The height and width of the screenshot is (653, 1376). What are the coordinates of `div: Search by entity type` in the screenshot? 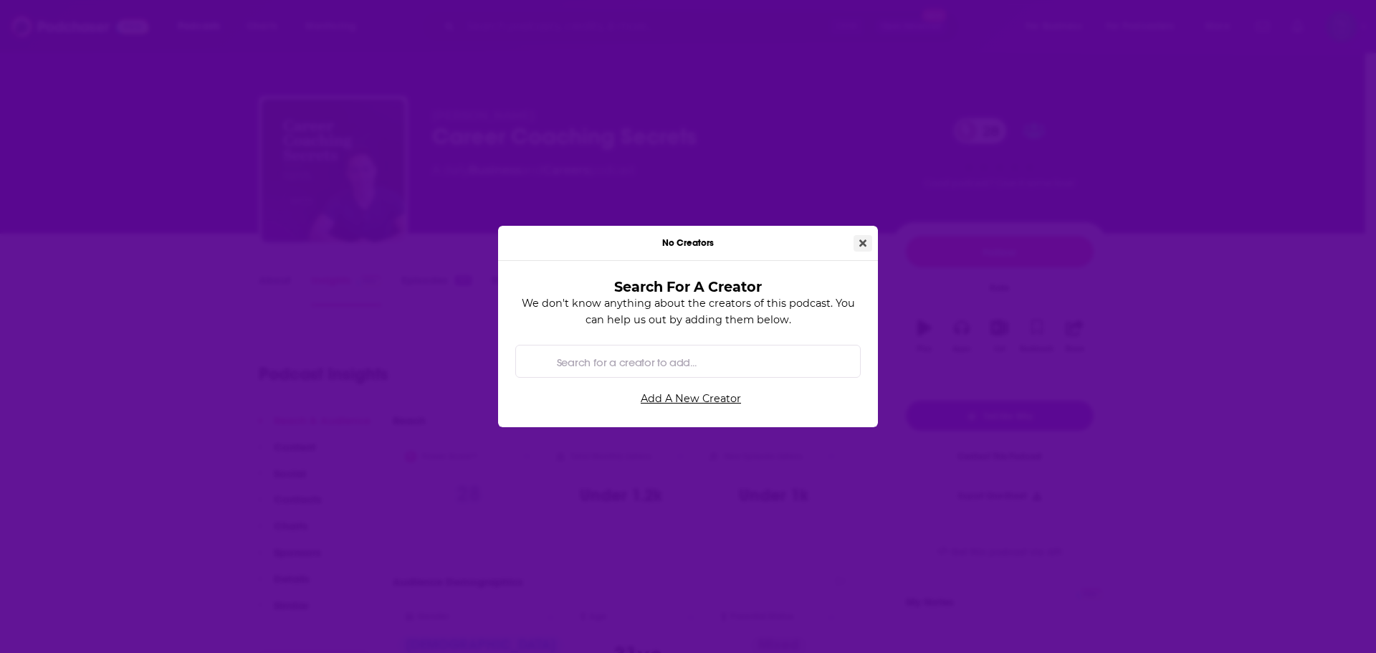 It's located at (688, 361).